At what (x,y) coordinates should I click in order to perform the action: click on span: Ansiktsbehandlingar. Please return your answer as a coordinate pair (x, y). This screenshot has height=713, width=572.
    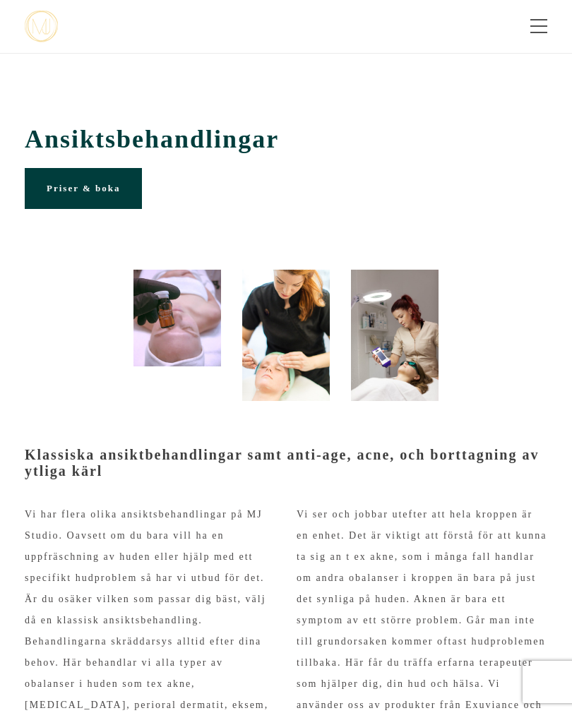
    Looking at the image, I should click on (286, 139).